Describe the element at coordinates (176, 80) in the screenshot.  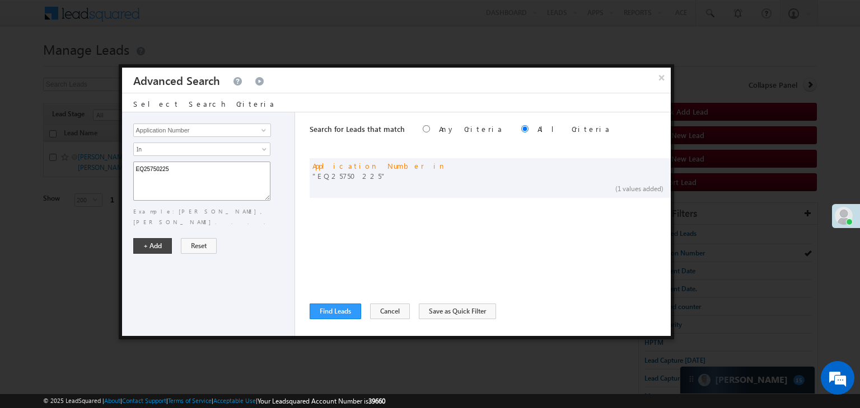
I see `h3: Advanced Search` at that location.